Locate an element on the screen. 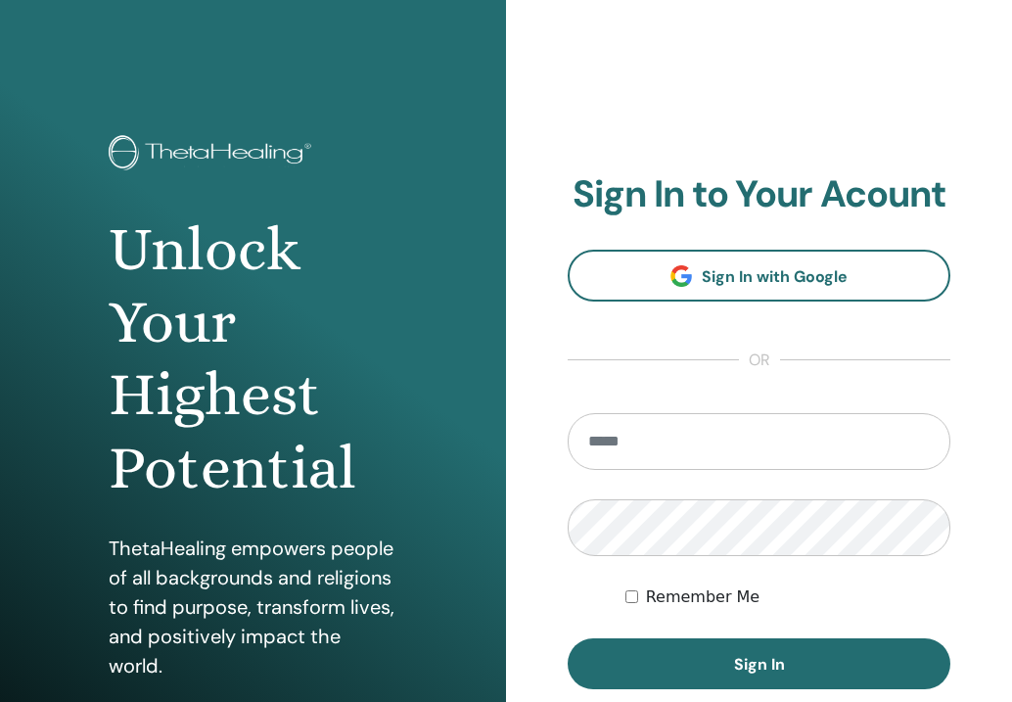 The image size is (1012, 702). button: Sign In is located at coordinates (758, 663).